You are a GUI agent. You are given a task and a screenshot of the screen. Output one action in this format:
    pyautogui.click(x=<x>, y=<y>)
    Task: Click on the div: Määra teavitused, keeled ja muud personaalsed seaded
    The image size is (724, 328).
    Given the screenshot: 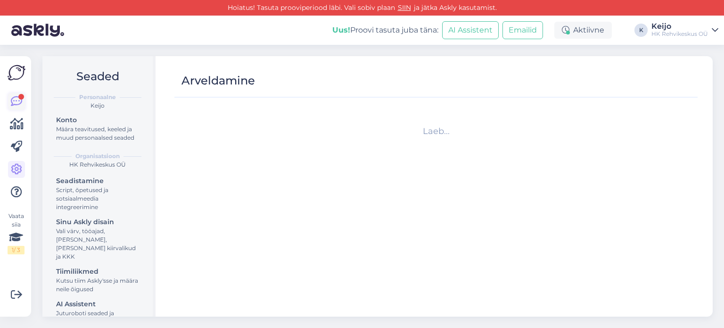 What is the action you would take?
    pyautogui.click(x=99, y=133)
    